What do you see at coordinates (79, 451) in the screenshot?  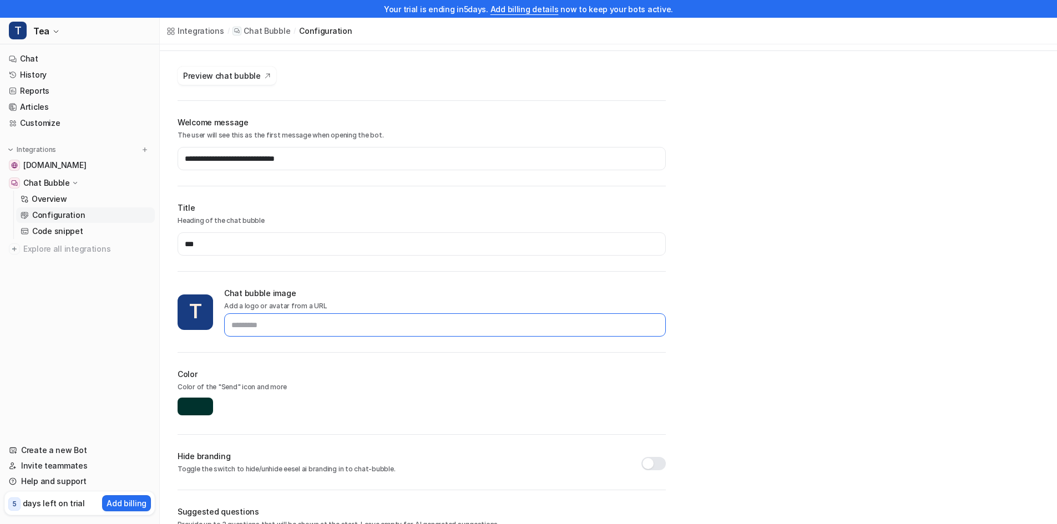 I see `a: Create a new Bot` at bounding box center [79, 451].